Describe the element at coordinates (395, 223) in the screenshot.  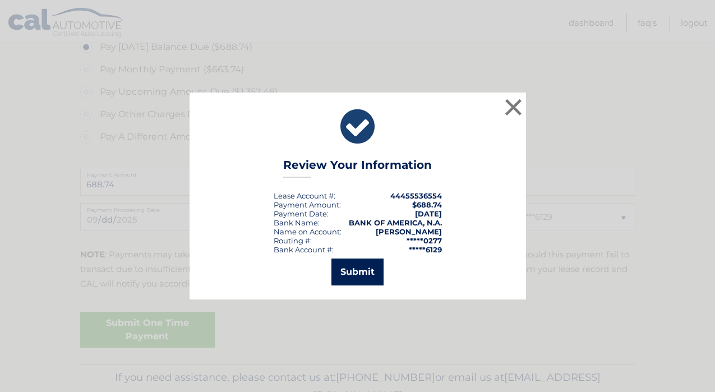
I see `strong: BANK OF AMERICA, N.A.` at that location.